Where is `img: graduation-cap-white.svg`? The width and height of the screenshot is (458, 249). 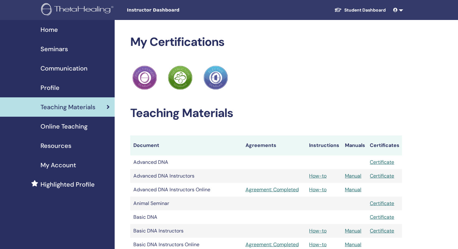
img: graduation-cap-white.svg is located at coordinates (338, 10).